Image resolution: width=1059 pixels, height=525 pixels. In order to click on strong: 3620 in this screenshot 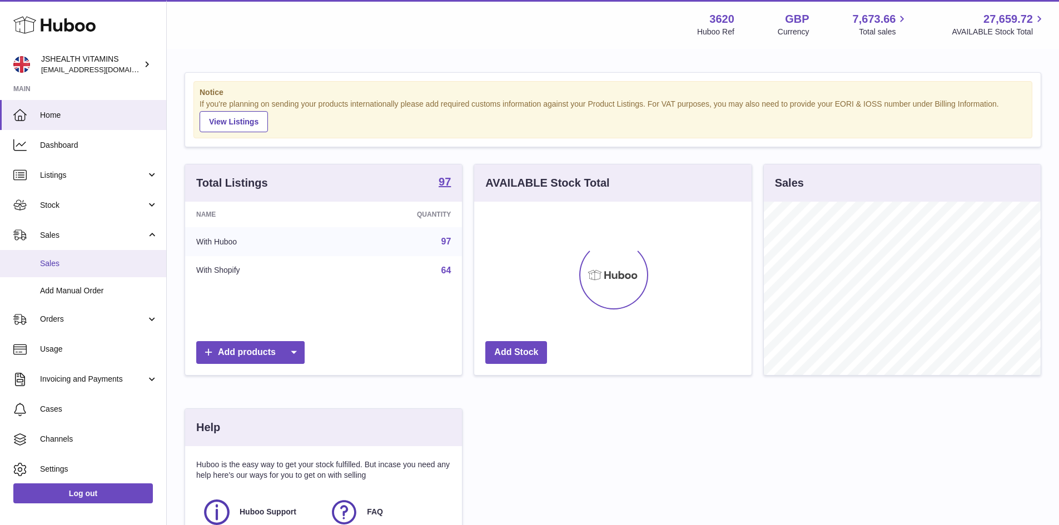, I will do `click(722, 19)`.